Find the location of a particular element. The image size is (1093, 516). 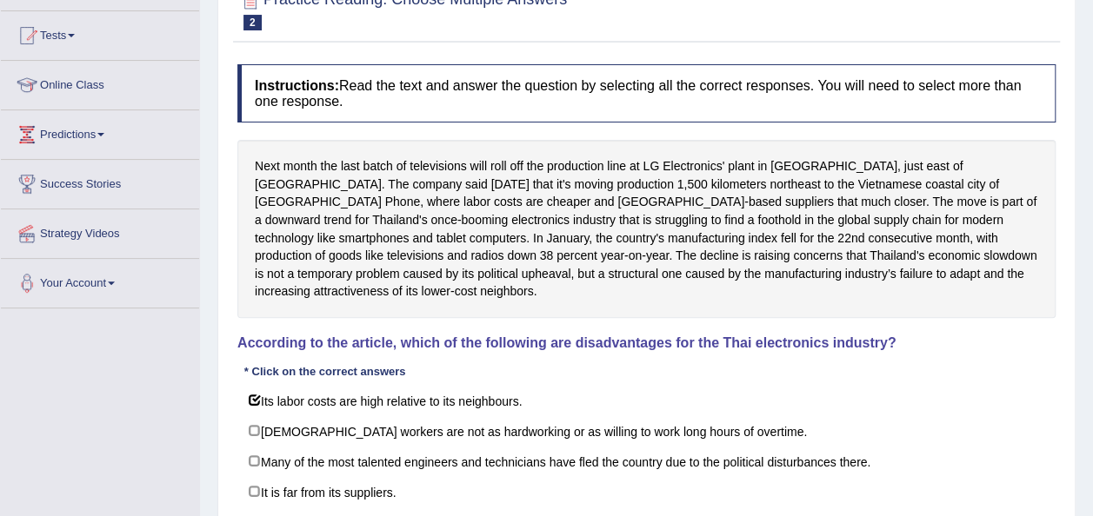

label: Its labor costs are high relative to its neighbours. is located at coordinates (646, 401).